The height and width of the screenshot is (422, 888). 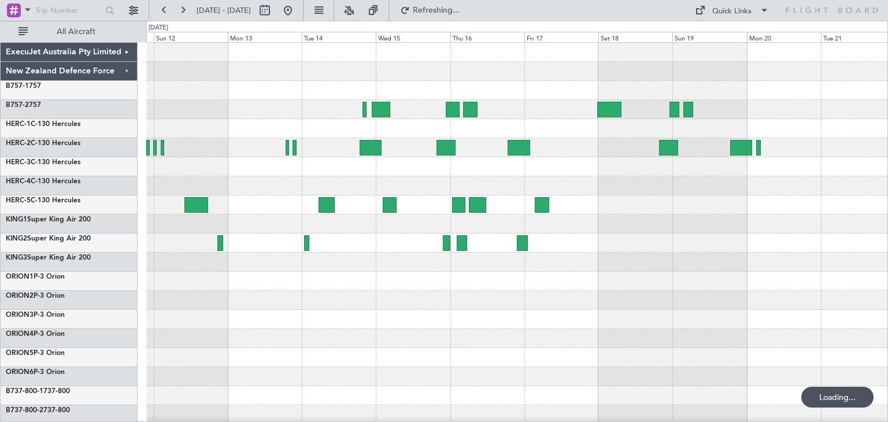 What do you see at coordinates (20, 296) in the screenshot?
I see `span: ORION2` at bounding box center [20, 296].